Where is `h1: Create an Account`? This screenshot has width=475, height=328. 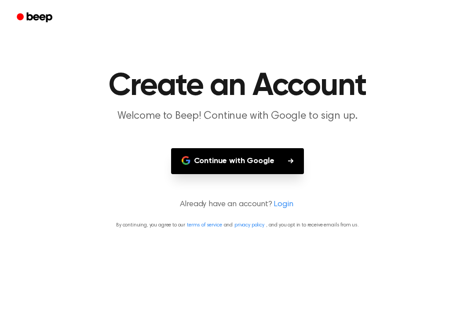
h1: Create an Account is located at coordinates (237, 86).